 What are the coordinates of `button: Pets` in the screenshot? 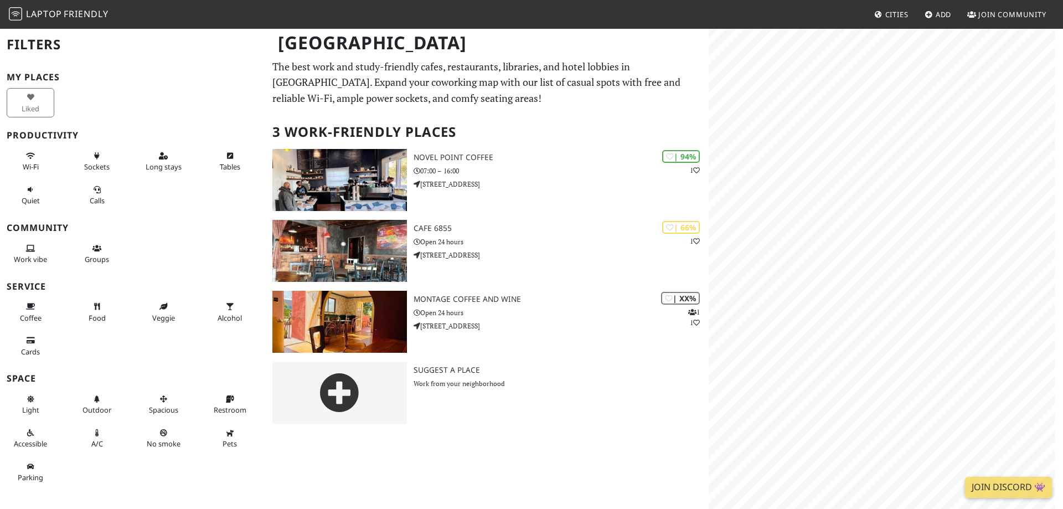 It's located at (230, 438).